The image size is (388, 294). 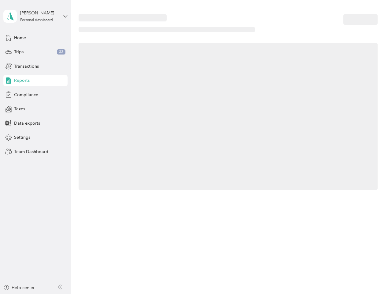 What do you see at coordinates (26, 66) in the screenshot?
I see `span: Transactions` at bounding box center [26, 66].